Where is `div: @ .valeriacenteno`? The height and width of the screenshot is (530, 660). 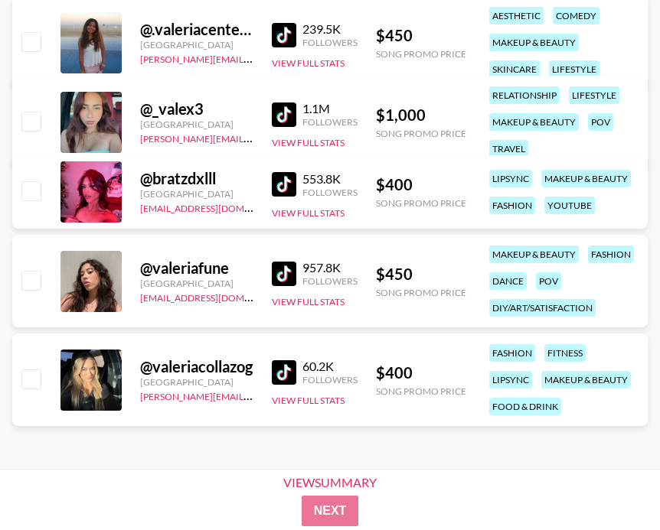
div: @ .valeriacenteno is located at coordinates (197, 29).